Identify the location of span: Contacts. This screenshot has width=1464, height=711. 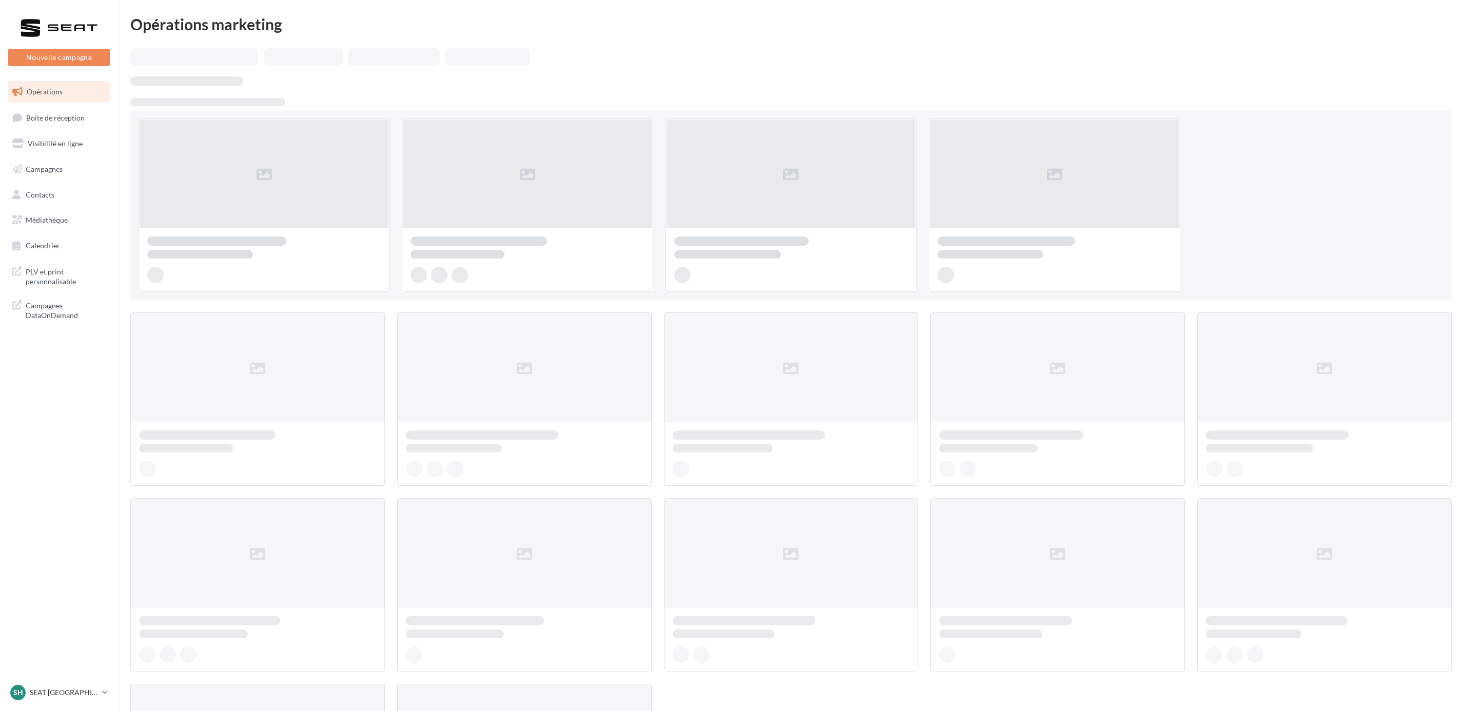
(40, 194).